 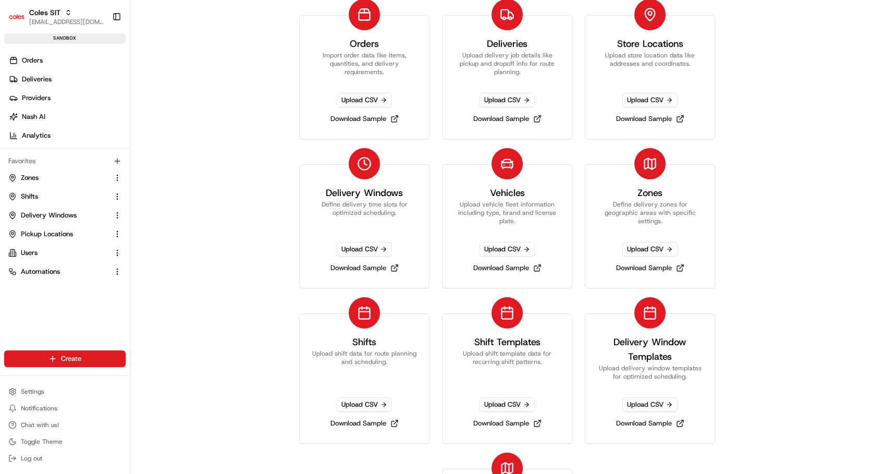 What do you see at coordinates (65, 197) in the screenshot?
I see `button: Shifts` at bounding box center [65, 197].